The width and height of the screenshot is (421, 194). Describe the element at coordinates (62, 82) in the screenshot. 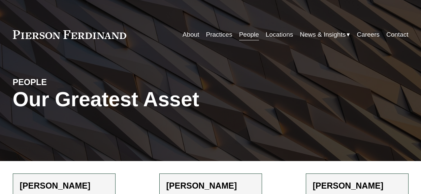

I see `h4: PEOPLE` at that location.